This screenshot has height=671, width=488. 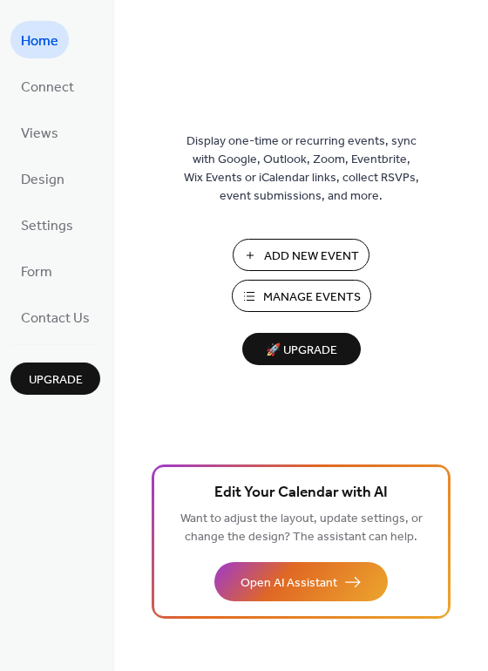 I want to click on span: Design, so click(x=43, y=180).